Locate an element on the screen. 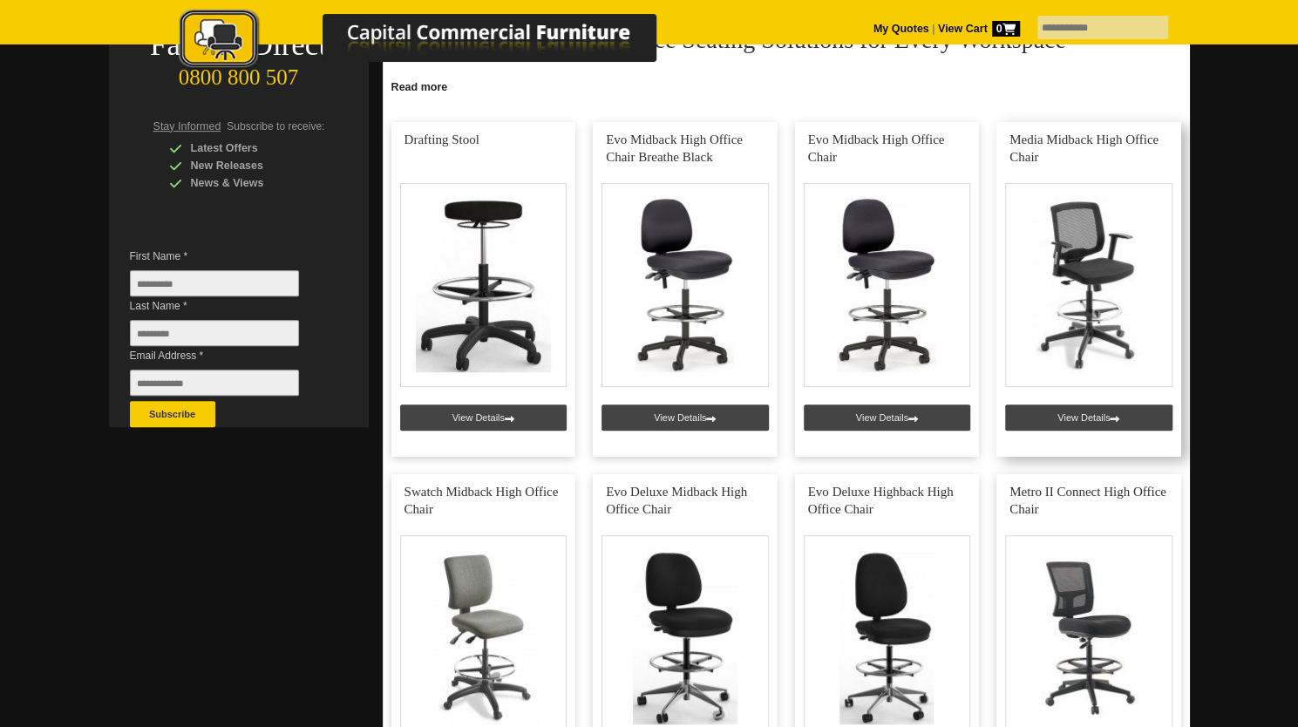  input: Email Address * is located at coordinates (214, 383).